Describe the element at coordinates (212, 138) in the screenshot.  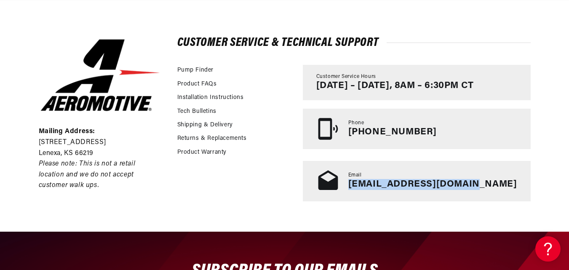
I see `a: Returns & Replacements` at that location.